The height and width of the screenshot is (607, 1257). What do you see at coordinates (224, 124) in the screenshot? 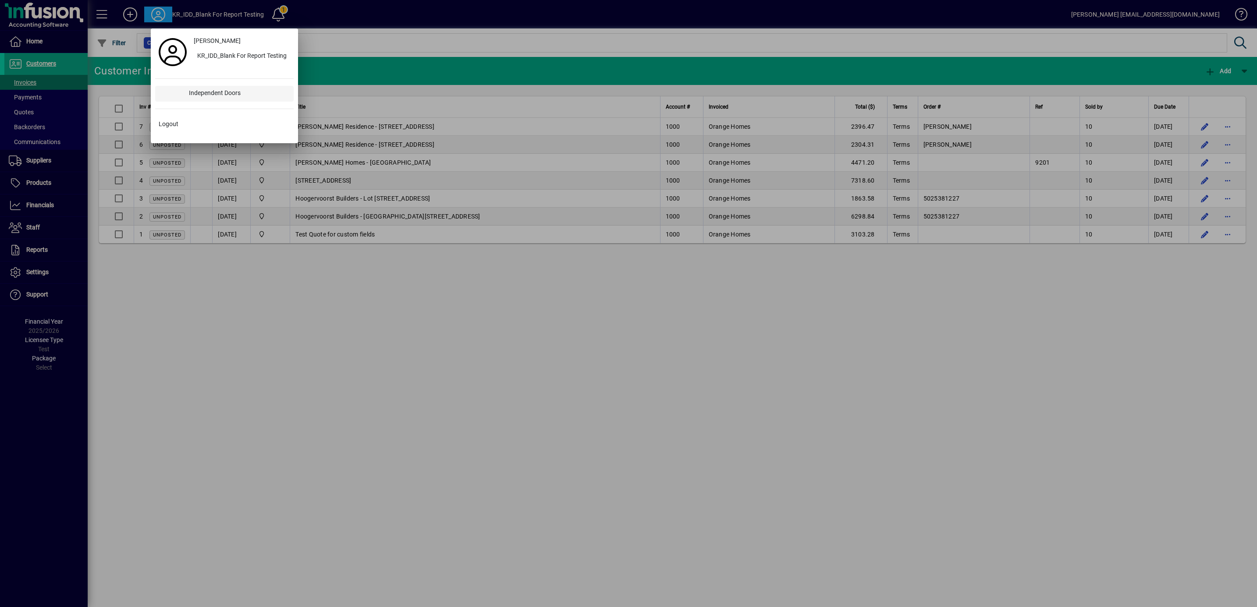
I see `button: Logout` at bounding box center [224, 124].